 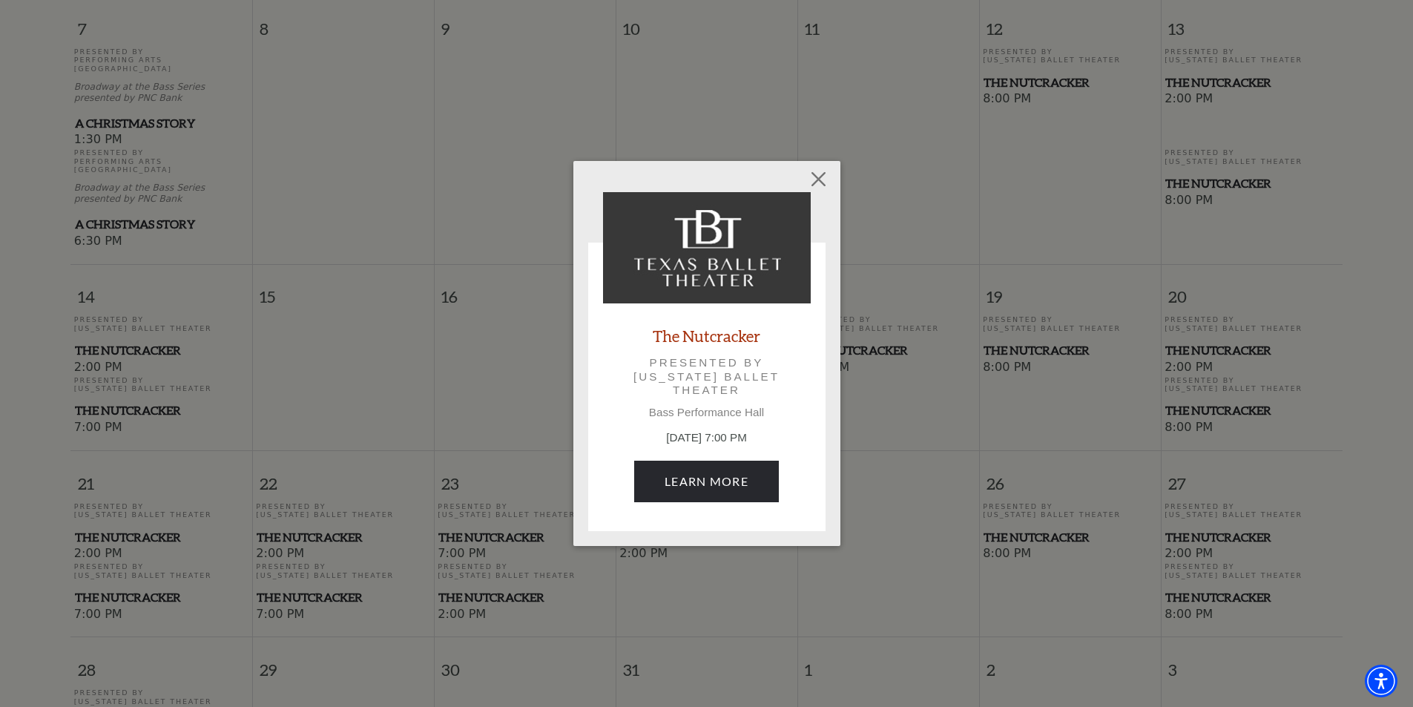 I want to click on div: Accessibility Menu, so click(x=1381, y=681).